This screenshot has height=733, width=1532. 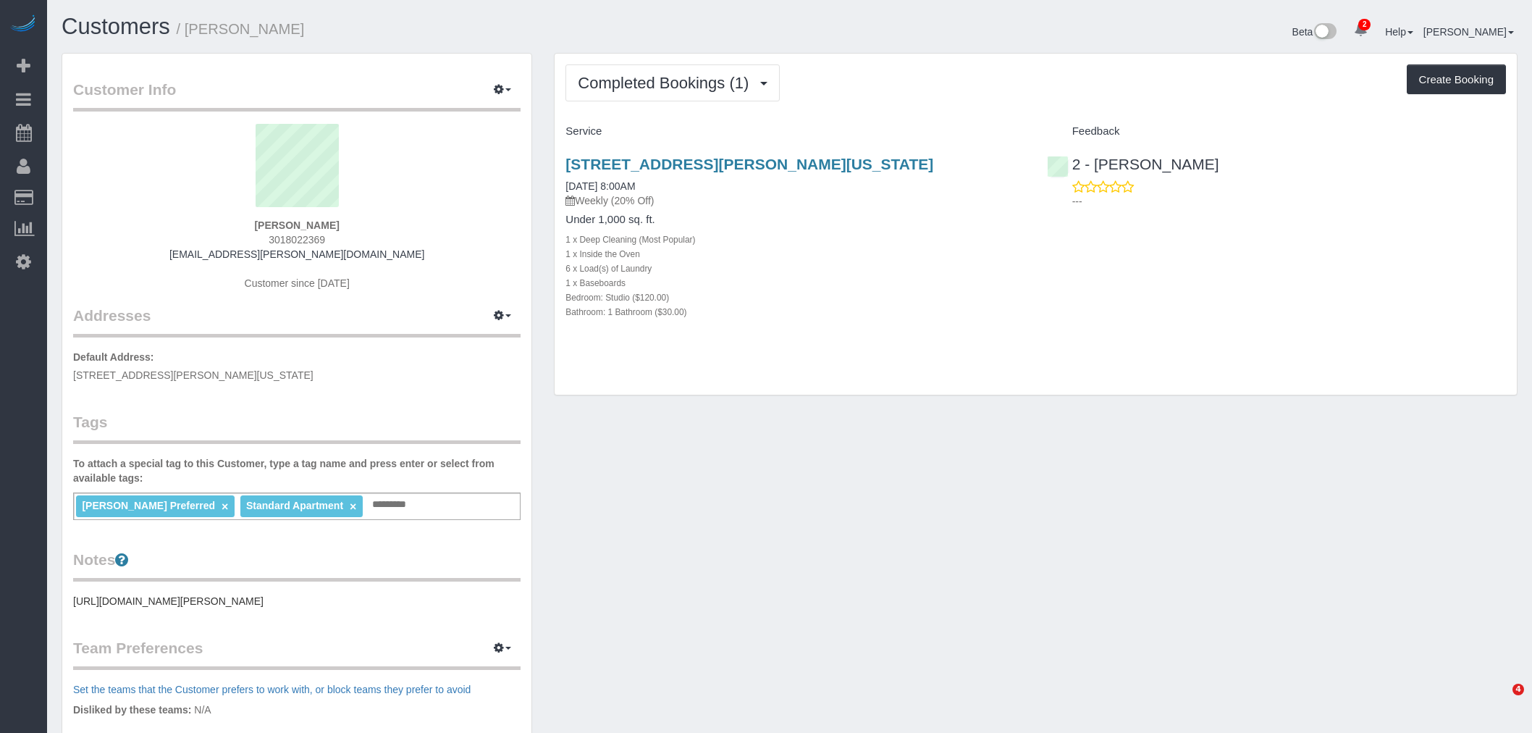 What do you see at coordinates (595, 283) in the screenshot?
I see `small: 1 x Baseboards` at bounding box center [595, 283].